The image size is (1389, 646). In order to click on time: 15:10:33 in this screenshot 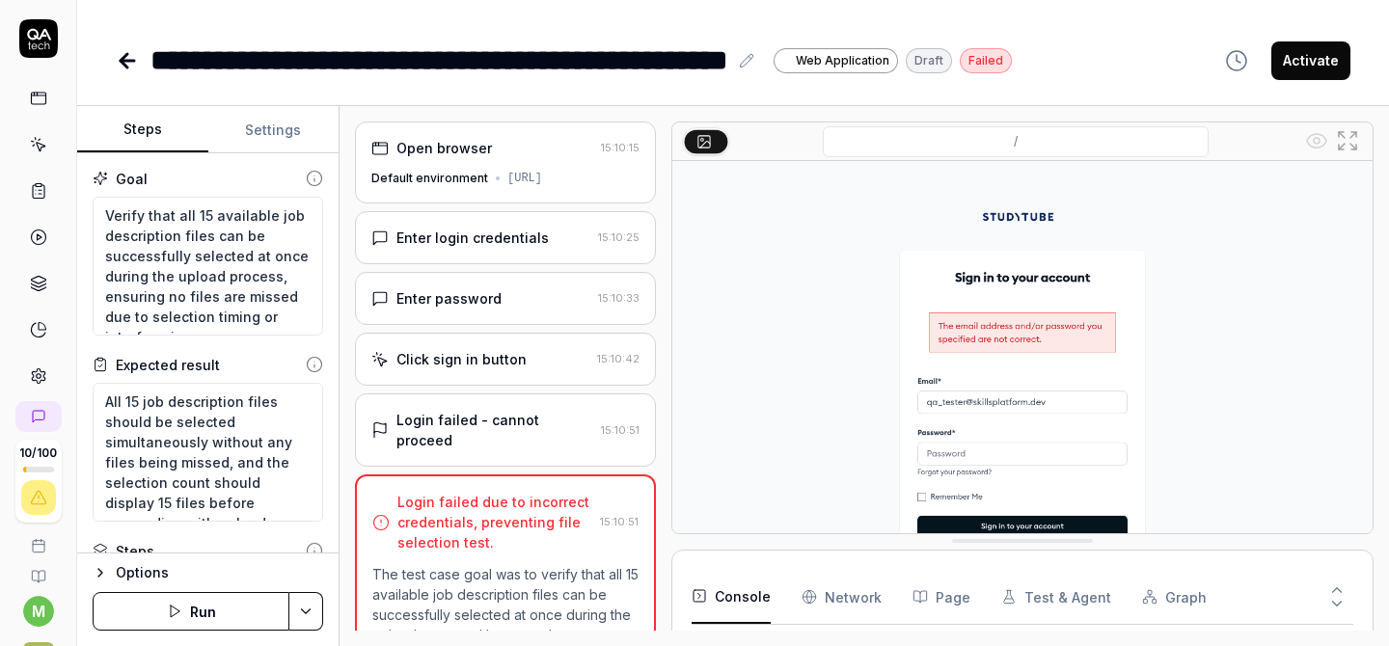, I will do `click(618, 298)`.